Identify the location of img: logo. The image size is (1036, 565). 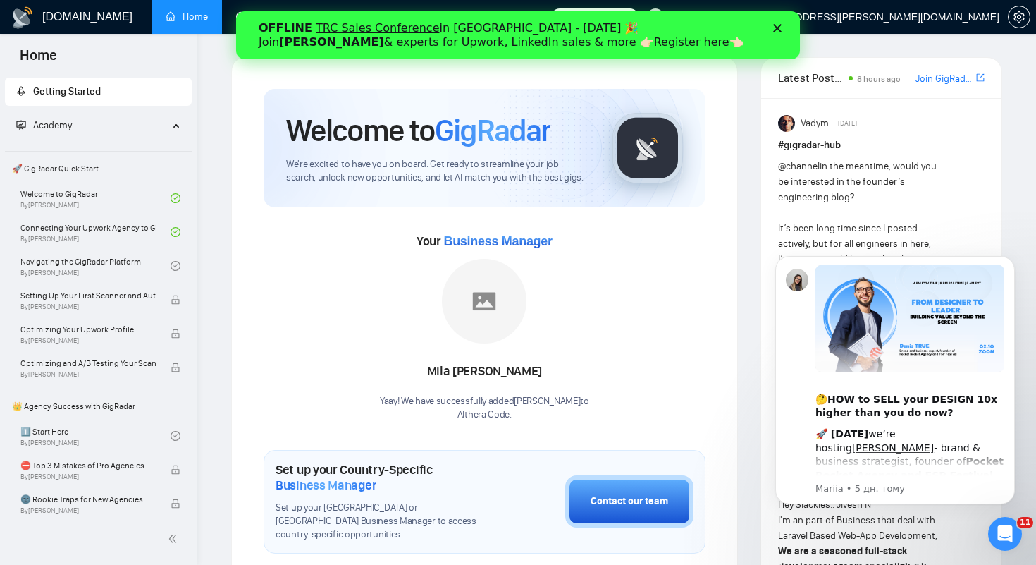
(23, 18).